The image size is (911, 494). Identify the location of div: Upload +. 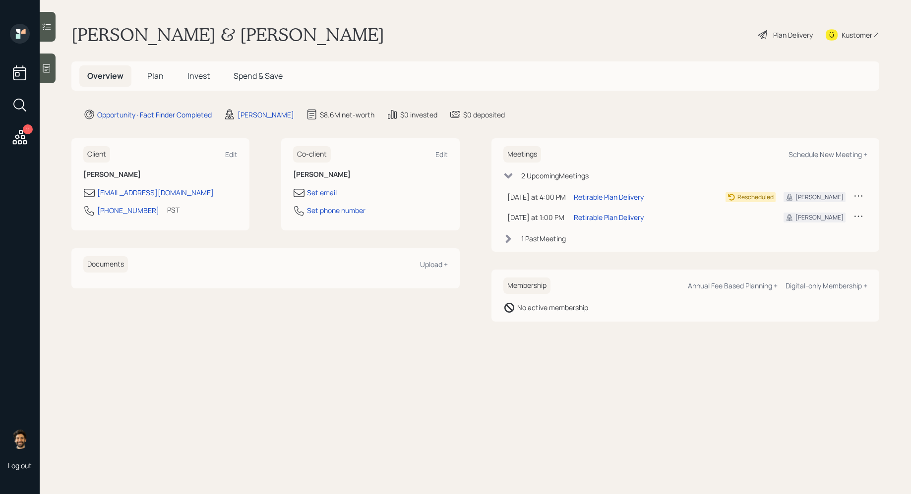
(434, 264).